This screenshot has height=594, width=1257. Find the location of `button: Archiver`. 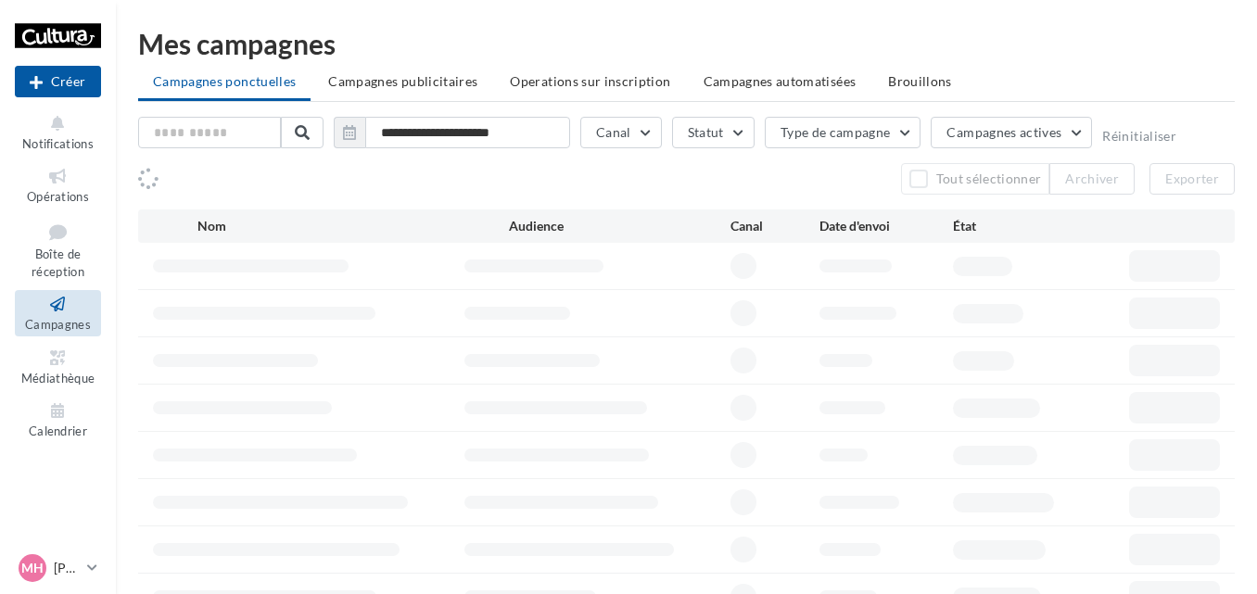

button: Archiver is located at coordinates (1092, 179).